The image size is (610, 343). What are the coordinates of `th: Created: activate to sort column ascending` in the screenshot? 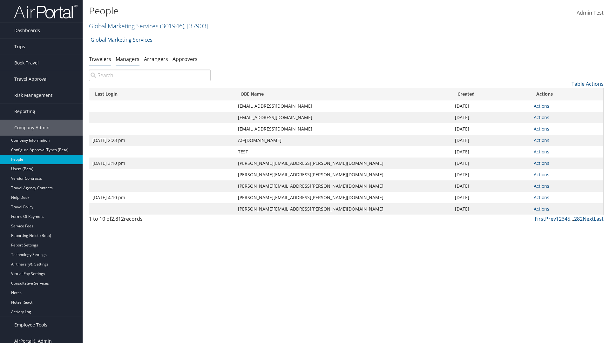 It's located at (491, 94).